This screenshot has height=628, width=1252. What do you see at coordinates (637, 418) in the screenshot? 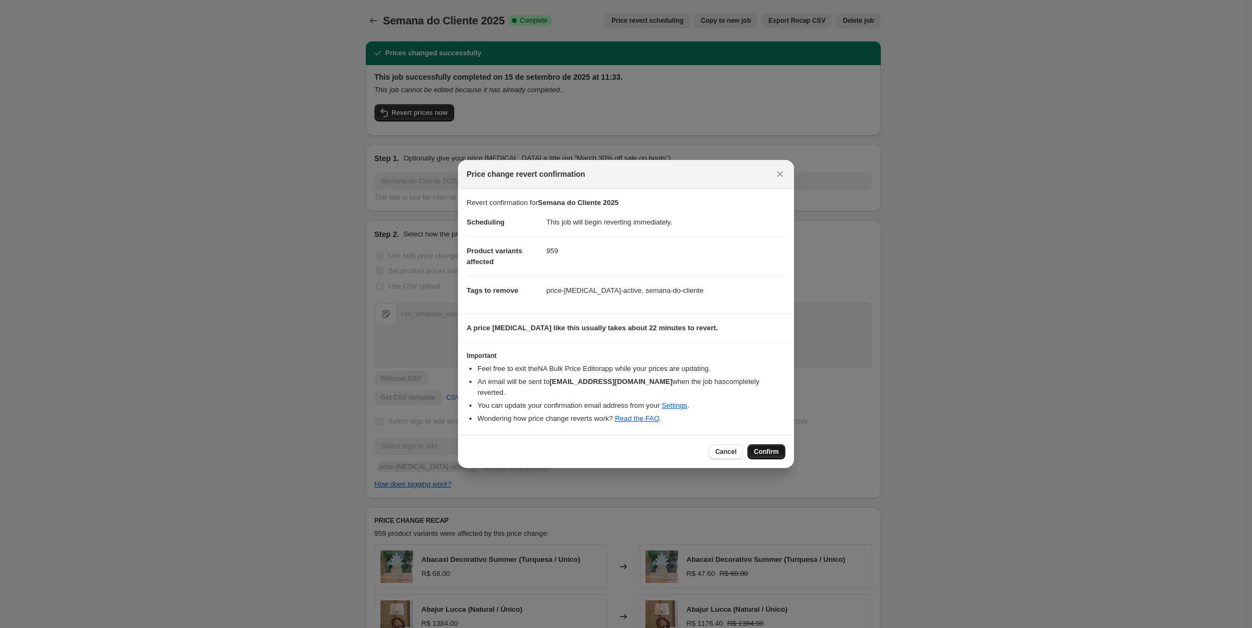
I see `a: Read the FAQ` at bounding box center [637, 418].